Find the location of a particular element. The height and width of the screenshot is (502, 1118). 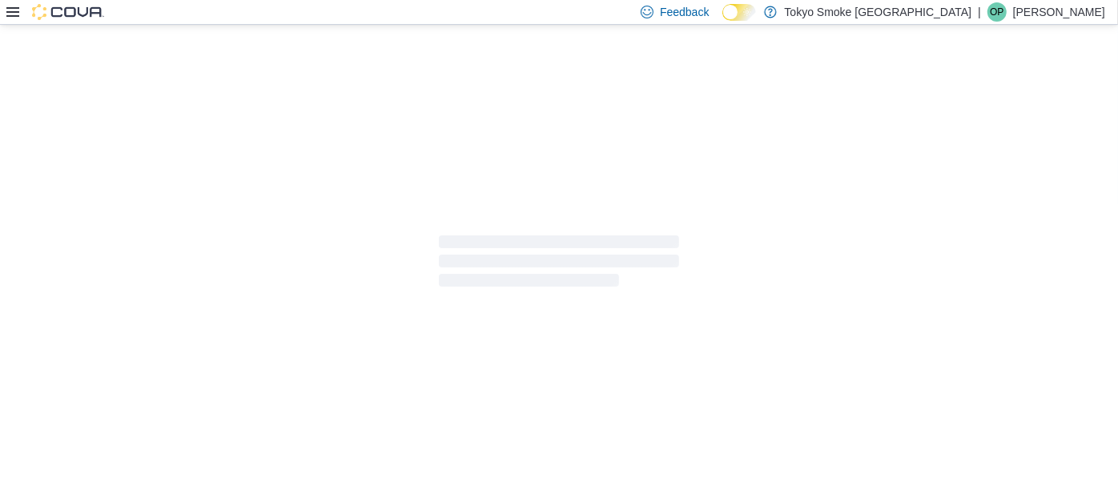

span: OP is located at coordinates (997, 12).